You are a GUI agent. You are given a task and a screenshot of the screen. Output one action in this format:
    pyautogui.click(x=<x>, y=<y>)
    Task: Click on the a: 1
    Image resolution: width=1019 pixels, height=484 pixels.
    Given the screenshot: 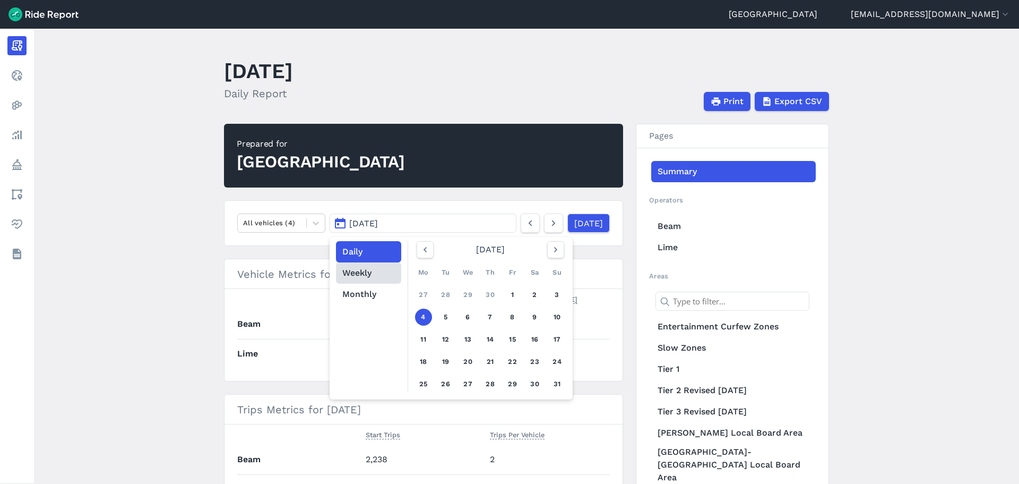 What is the action you would take?
    pyautogui.click(x=513, y=295)
    